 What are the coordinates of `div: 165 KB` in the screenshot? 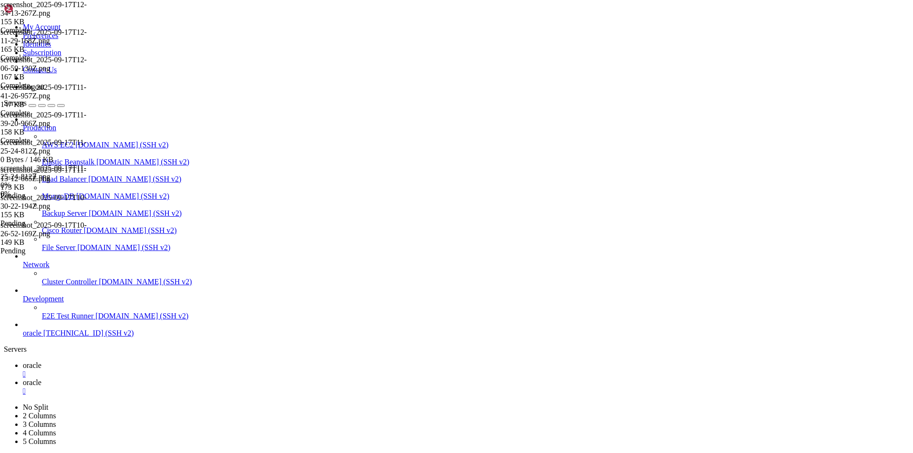 It's located at (48, 49).